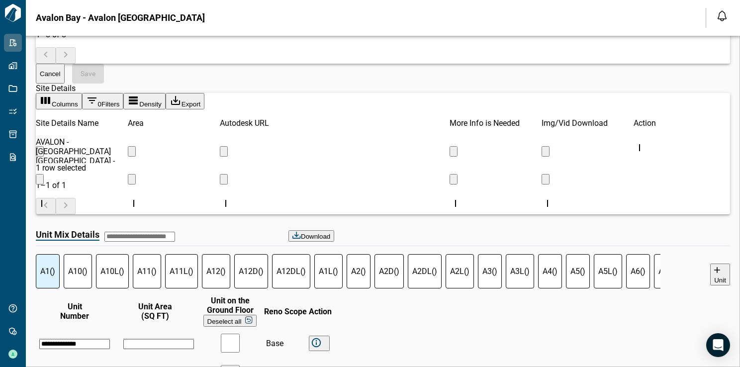 Image resolution: width=740 pixels, height=367 pixels. Describe the element at coordinates (328, 271) in the screenshot. I see `p: A1L ( )` at that location.